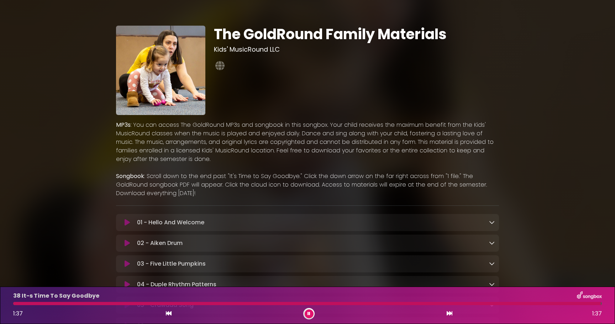 This screenshot has height=324, width=615. I want to click on img: HqVE6FxwRSS1aCXq0zK9, so click(160, 70).